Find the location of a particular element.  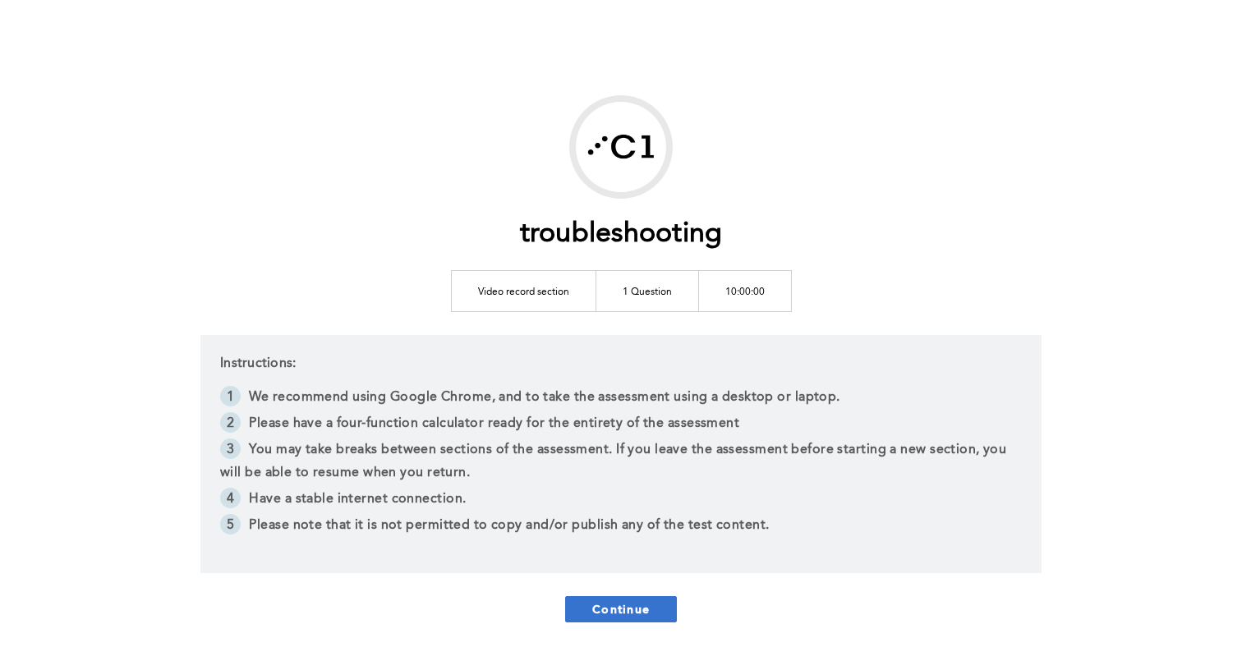

h1: troubleshooting is located at coordinates (621, 234).